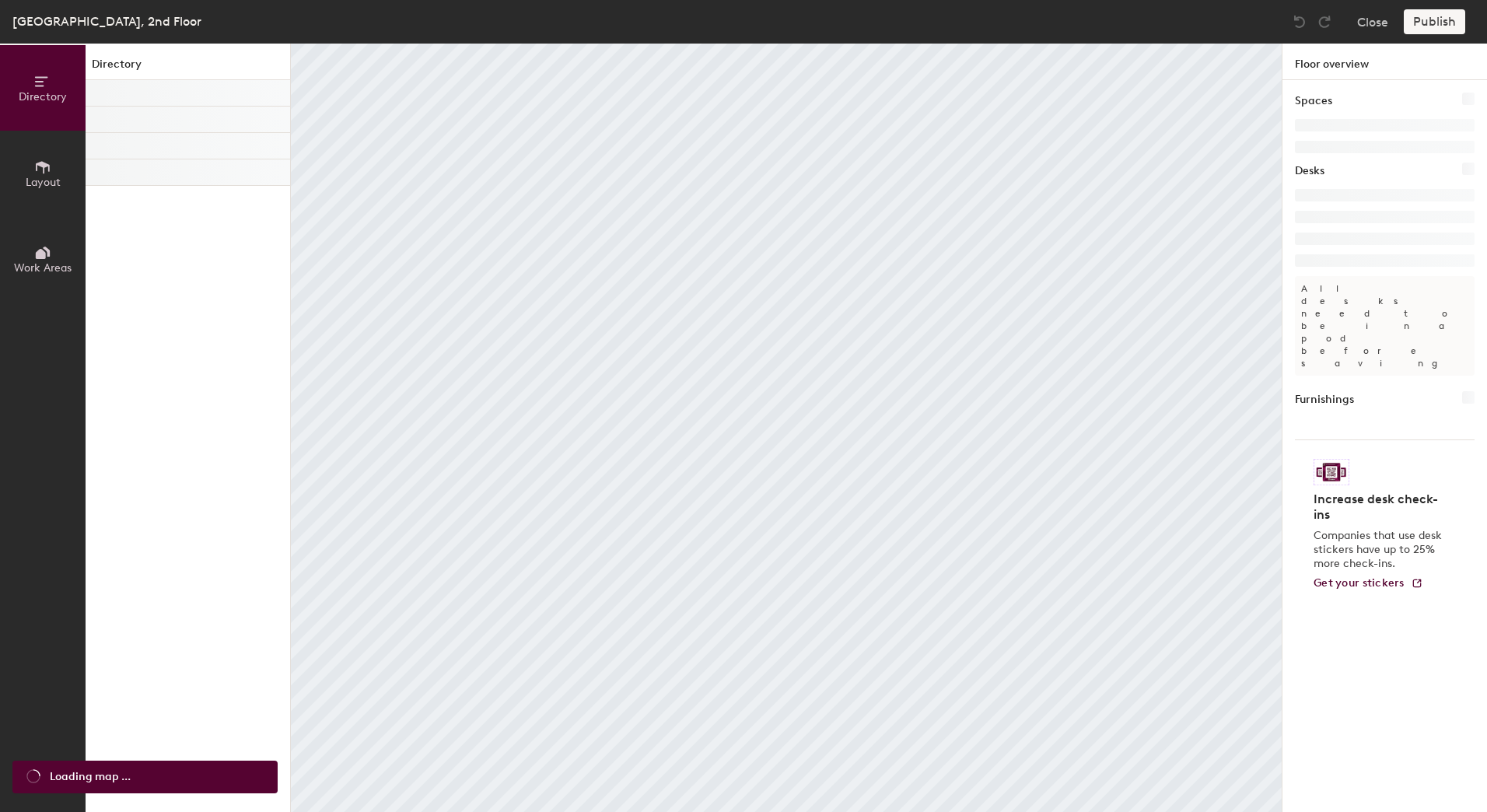 The height and width of the screenshot is (812, 1487). What do you see at coordinates (1300, 21) in the screenshot?
I see `img: Undo` at bounding box center [1300, 21].